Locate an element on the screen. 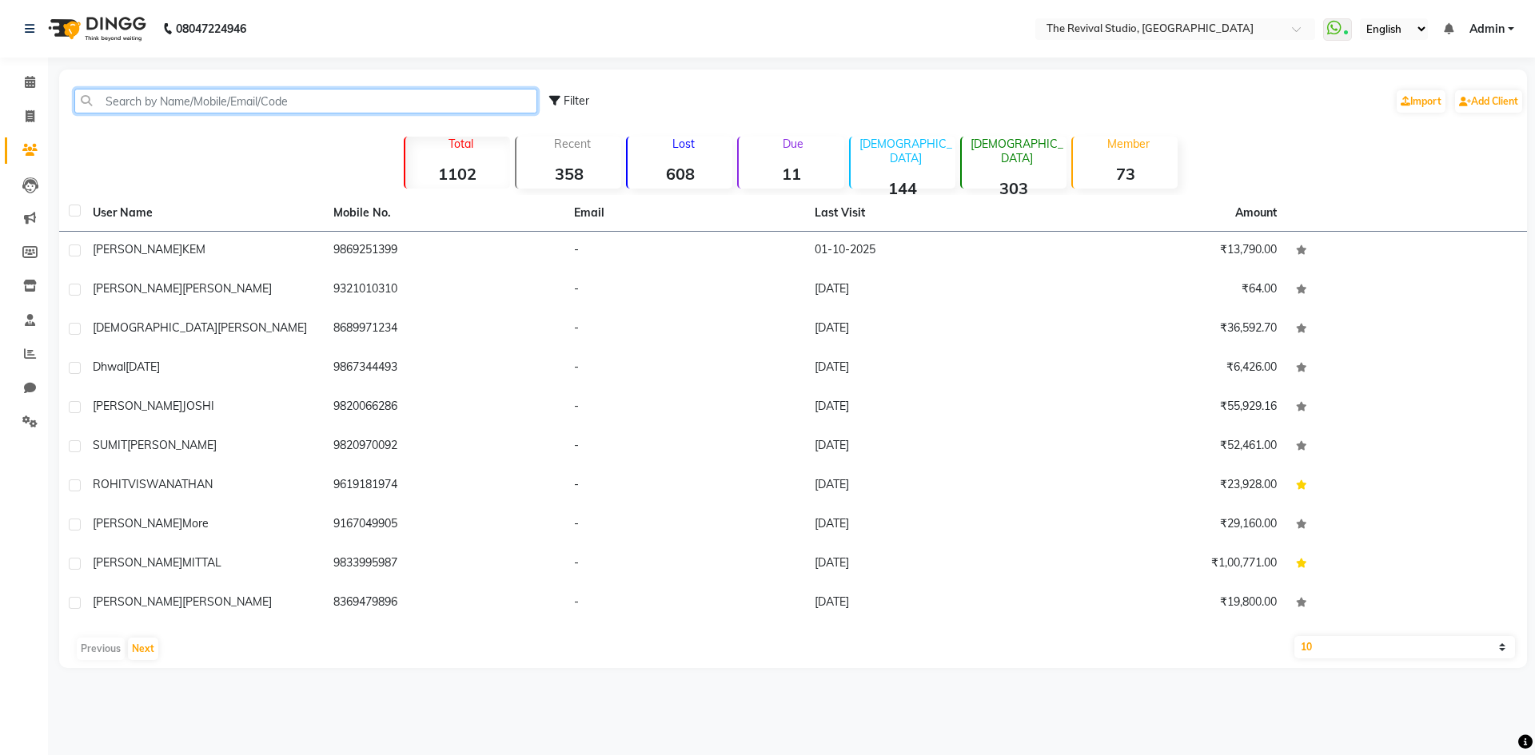 Image resolution: width=1535 pixels, height=755 pixels. td: ₹19,800.00 is located at coordinates (1165, 604).